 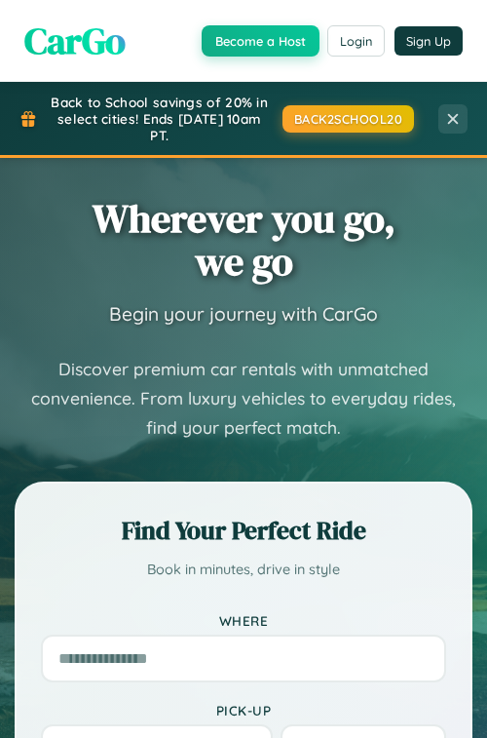 What do you see at coordinates (244, 530) in the screenshot?
I see `h2: Find Your Perfect Ride` at bounding box center [244, 530].